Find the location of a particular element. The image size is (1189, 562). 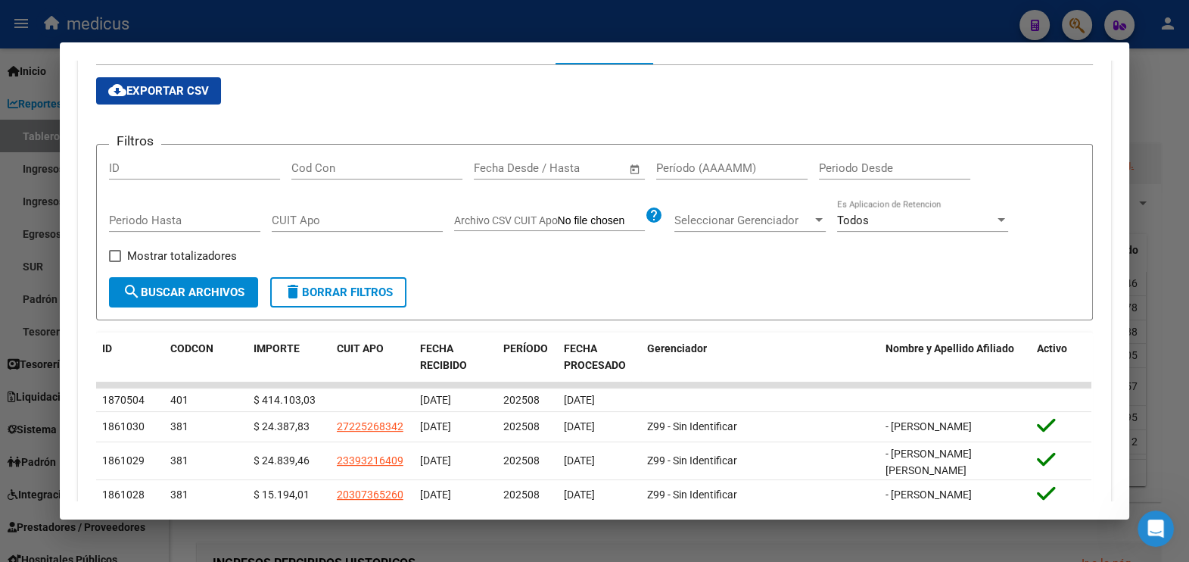

span: Gerenciador is located at coordinates (677, 348).